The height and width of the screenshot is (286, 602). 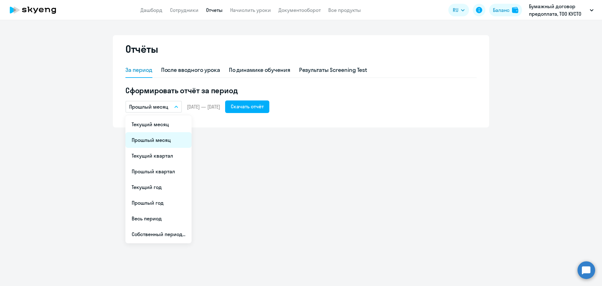 What do you see at coordinates (506, 10) in the screenshot?
I see `a: Балансbalance` at bounding box center [506, 10].